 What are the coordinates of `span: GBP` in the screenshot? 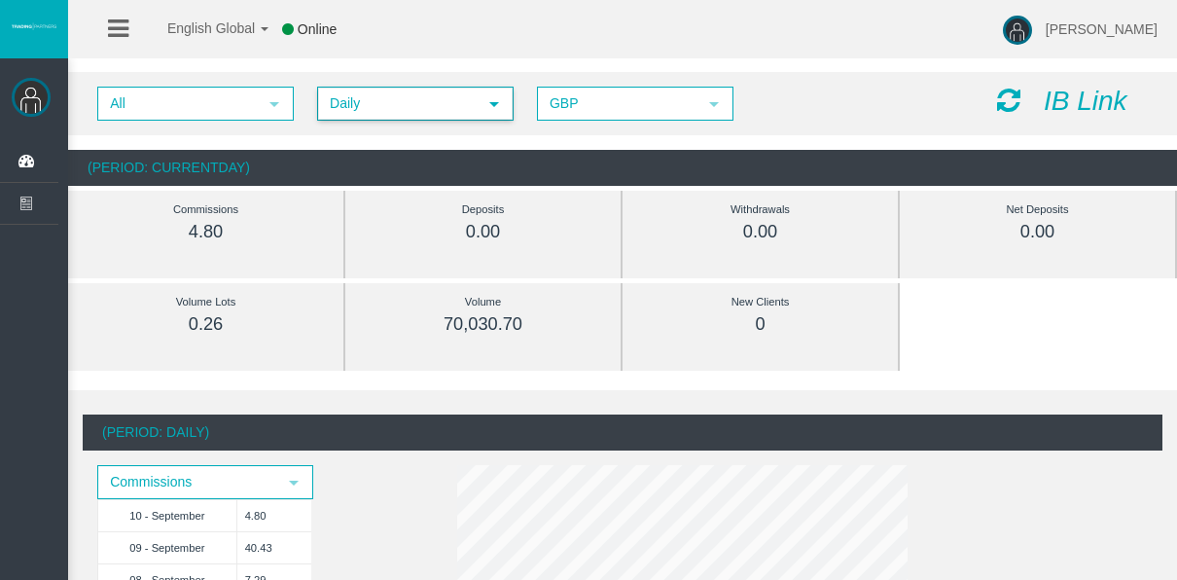 It's located at (618, 103).